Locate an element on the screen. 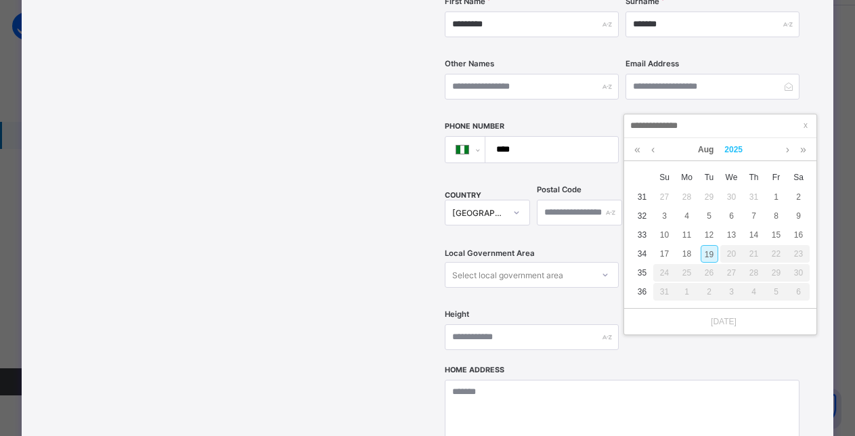  td: 35 is located at coordinates (642, 273).